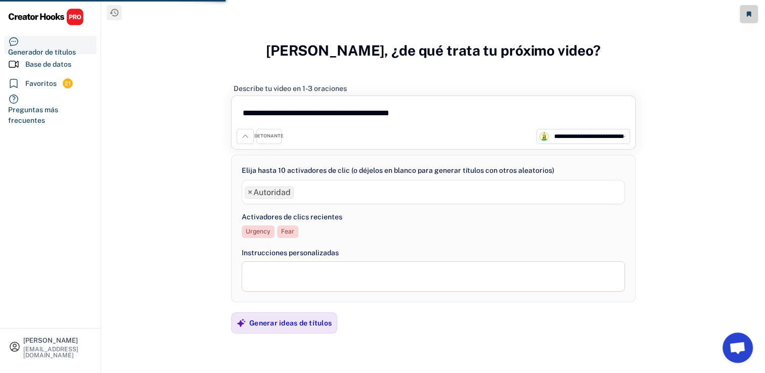 The width and height of the screenshot is (765, 373). I want to click on div: Urgency, so click(258, 232).